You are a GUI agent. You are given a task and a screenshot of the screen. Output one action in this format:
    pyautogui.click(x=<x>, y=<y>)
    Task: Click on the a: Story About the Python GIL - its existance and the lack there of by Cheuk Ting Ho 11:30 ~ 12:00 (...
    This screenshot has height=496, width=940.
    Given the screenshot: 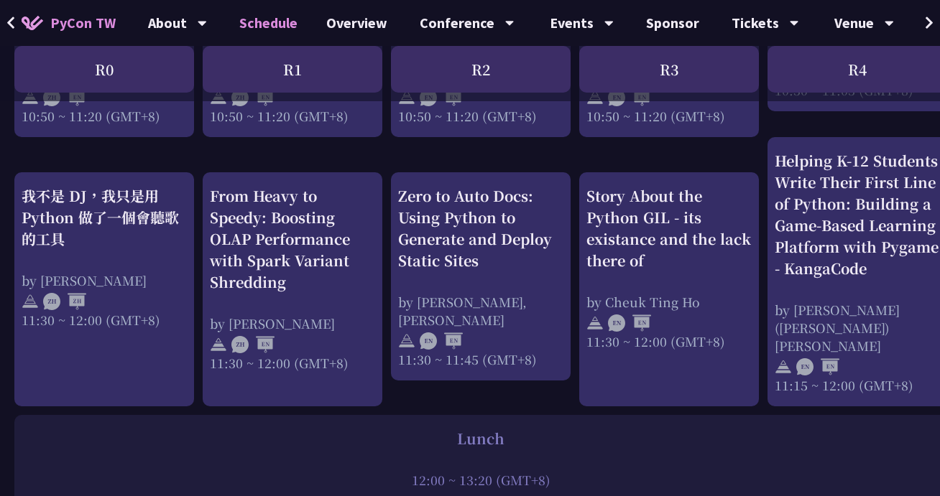 What is the action you would take?
    pyautogui.click(x=669, y=290)
    